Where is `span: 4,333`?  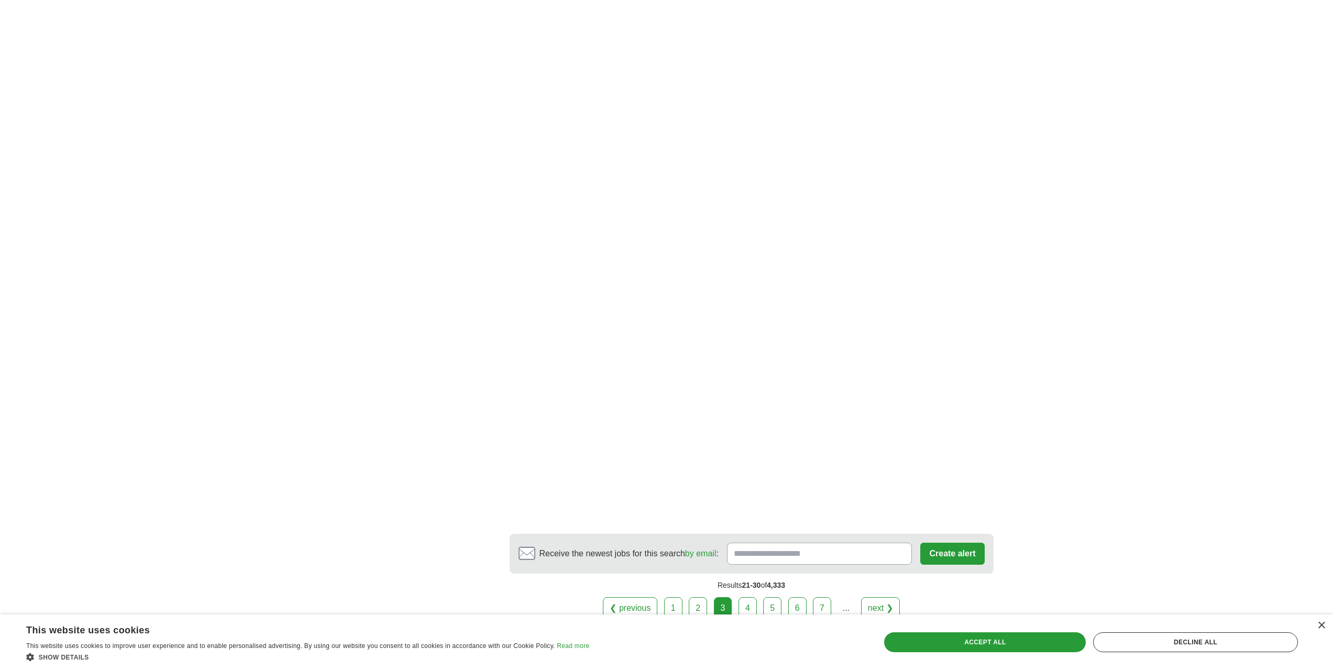 span: 4,333 is located at coordinates (776, 585).